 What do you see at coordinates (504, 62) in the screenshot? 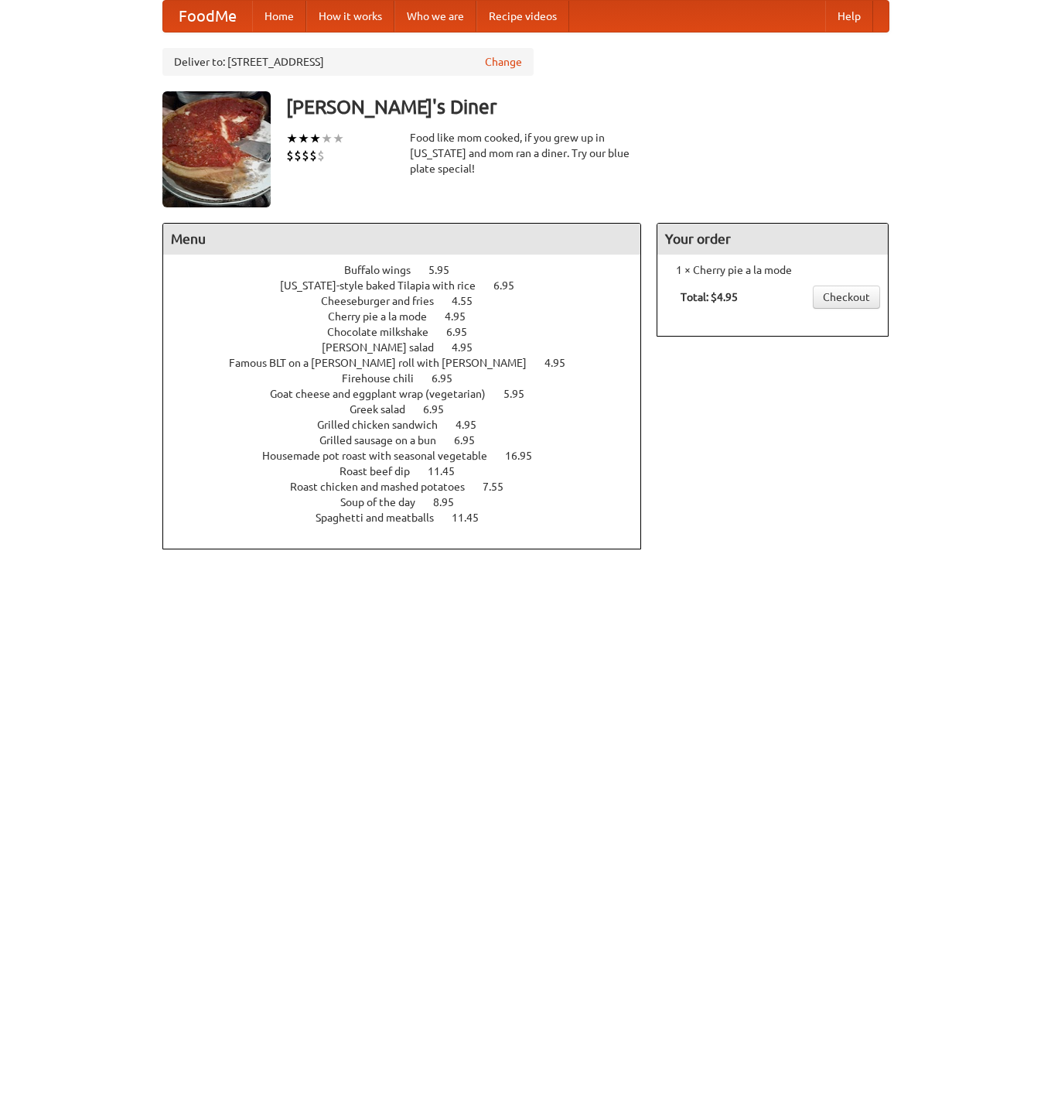
I see `a: Change` at bounding box center [504, 62].